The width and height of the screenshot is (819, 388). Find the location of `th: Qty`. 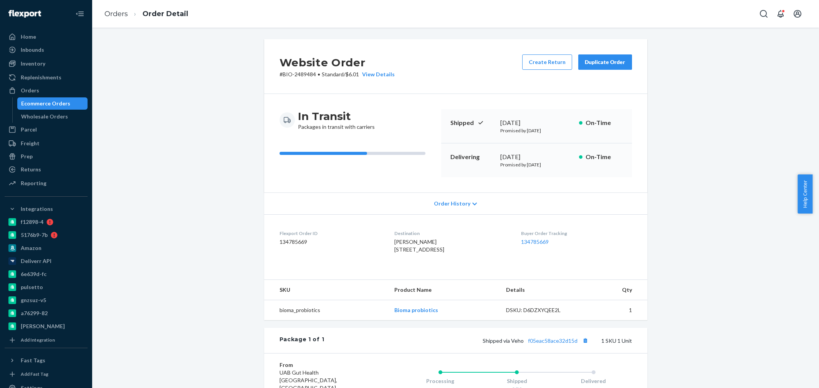

th: Qty is located at coordinates (616, 290).